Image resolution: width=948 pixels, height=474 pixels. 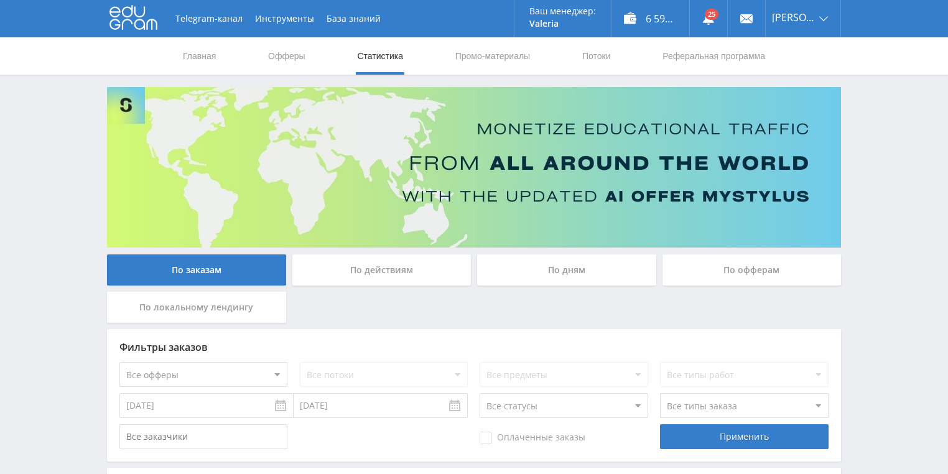 What do you see at coordinates (203, 437) in the screenshot?
I see `input: Все заказчики` at bounding box center [203, 437].